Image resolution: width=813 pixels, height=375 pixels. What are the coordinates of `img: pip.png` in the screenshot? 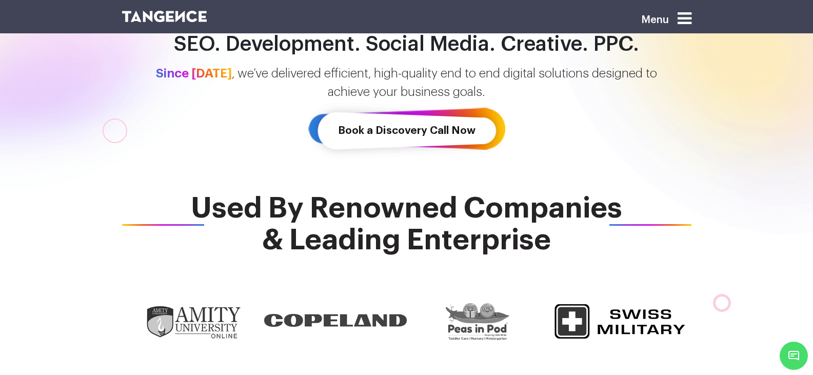 It's located at (477, 322).